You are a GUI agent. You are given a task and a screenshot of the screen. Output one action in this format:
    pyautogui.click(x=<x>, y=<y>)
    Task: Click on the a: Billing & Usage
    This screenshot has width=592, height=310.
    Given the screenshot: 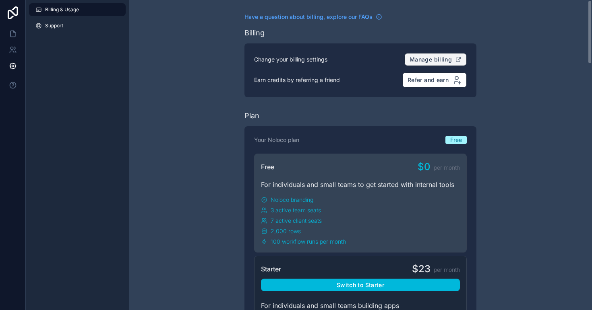 What is the action you would take?
    pyautogui.click(x=77, y=10)
    